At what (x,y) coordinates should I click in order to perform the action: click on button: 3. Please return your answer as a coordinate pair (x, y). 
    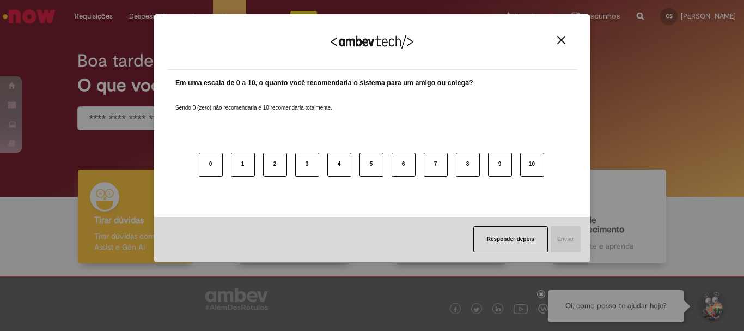
    Looking at the image, I should click on (307, 165).